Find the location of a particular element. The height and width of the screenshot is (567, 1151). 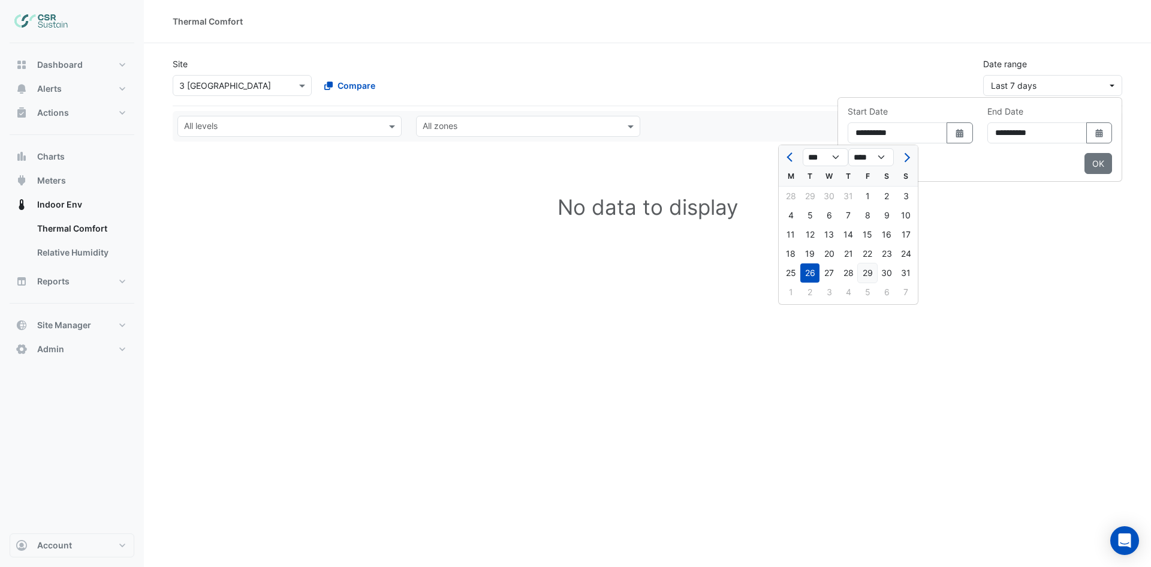

div: Tuesday, August 12, 2025 is located at coordinates (810, 234).